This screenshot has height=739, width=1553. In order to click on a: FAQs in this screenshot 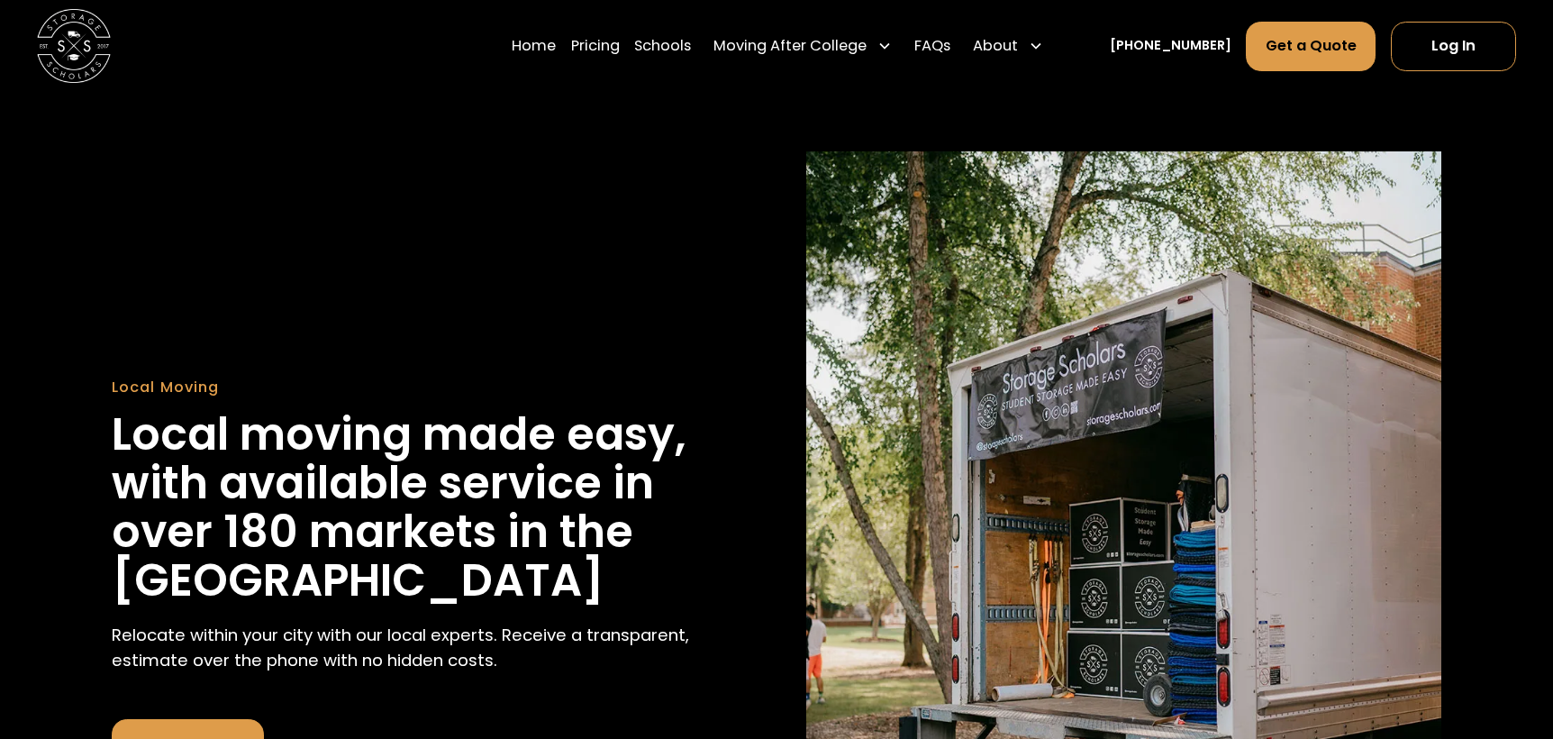, I will do `click(932, 46)`.